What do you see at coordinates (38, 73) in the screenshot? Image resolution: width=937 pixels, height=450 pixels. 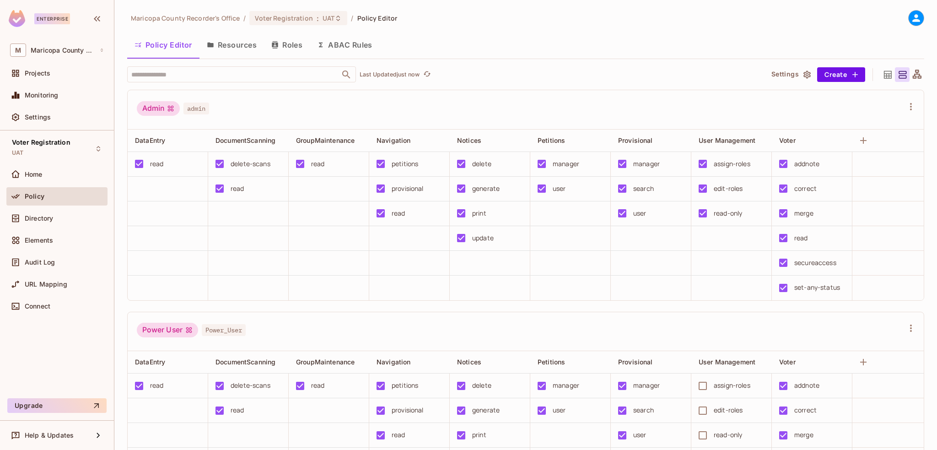 I see `span: Projects` at bounding box center [38, 73].